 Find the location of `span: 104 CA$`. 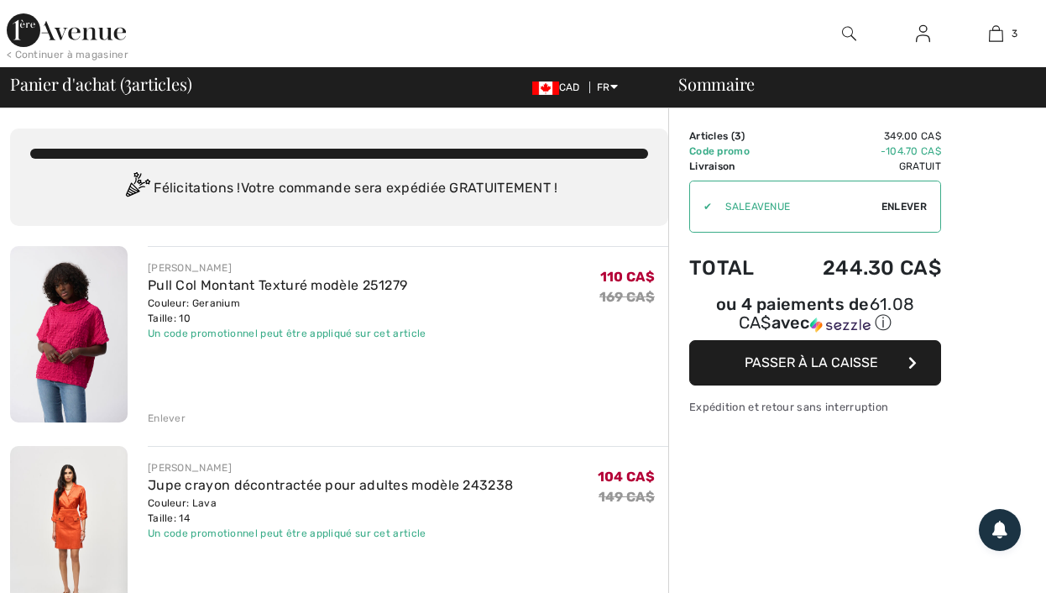

span: 104 CA$ is located at coordinates (626, 476).